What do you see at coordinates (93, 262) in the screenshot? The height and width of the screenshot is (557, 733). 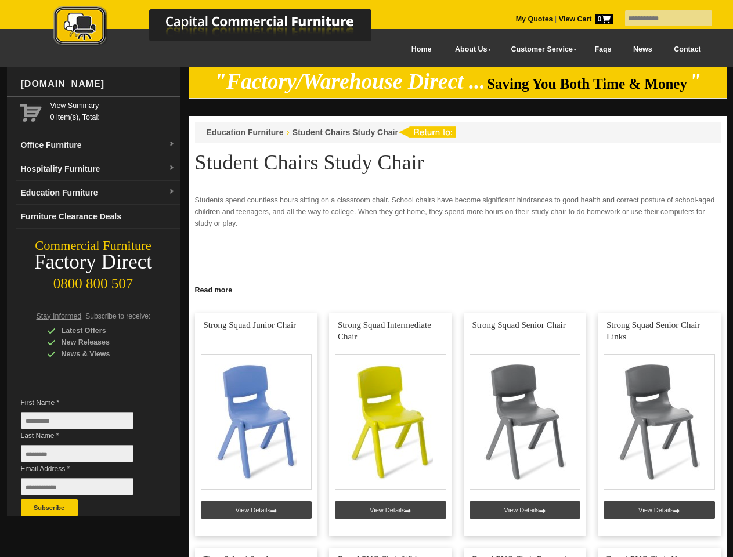 I see `div: Factory Direct` at bounding box center [93, 262].